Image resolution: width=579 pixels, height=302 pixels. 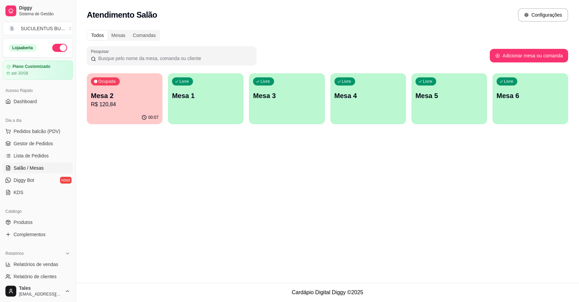 What do you see at coordinates (449, 96) in the screenshot?
I see `p: Mesa 5` at bounding box center [449, 96].